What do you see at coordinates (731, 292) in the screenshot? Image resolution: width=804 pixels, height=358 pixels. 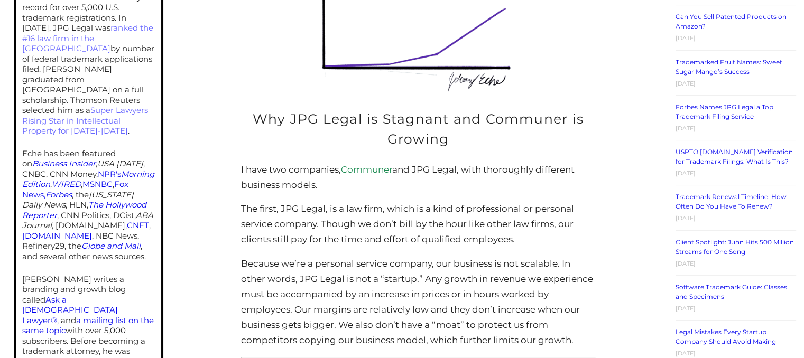 I see `a: Software Trademark Guide: Classes and Specimens` at bounding box center [731, 292].